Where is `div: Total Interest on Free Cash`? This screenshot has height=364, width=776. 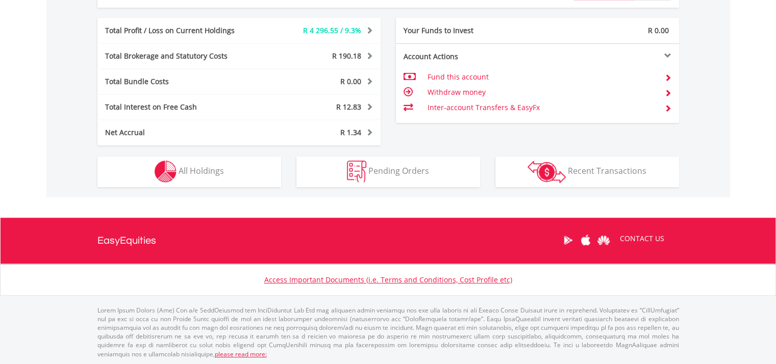 div: Total Interest on Free Cash is located at coordinates (180, 107).